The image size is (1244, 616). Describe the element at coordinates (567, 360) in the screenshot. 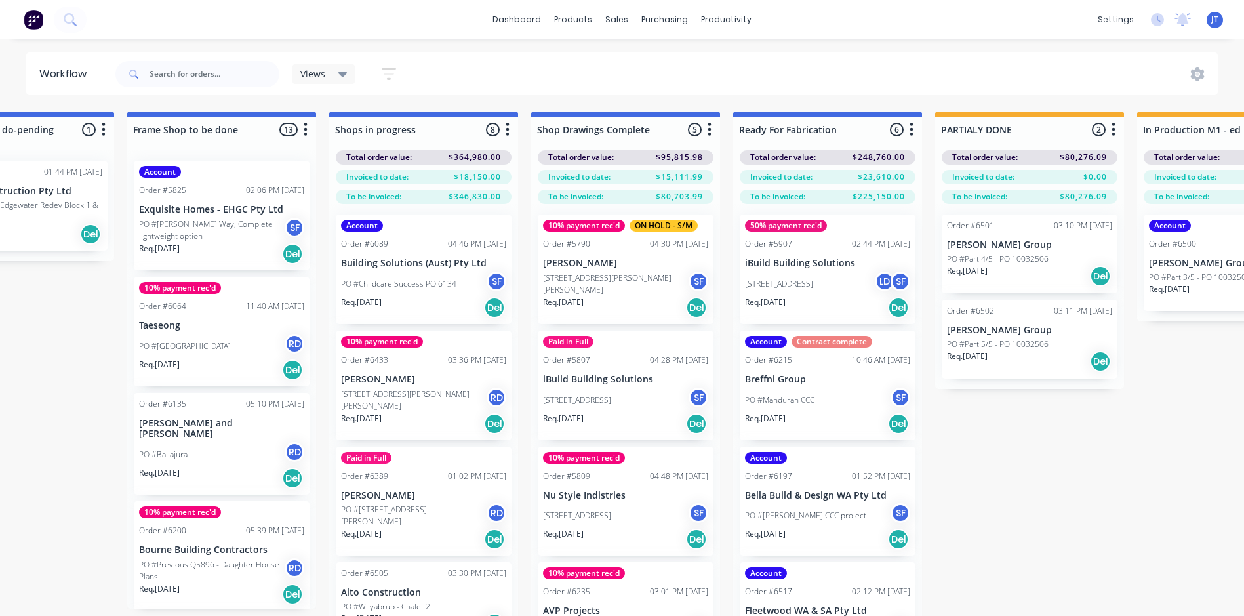

I see `div: Order #5807` at that location.